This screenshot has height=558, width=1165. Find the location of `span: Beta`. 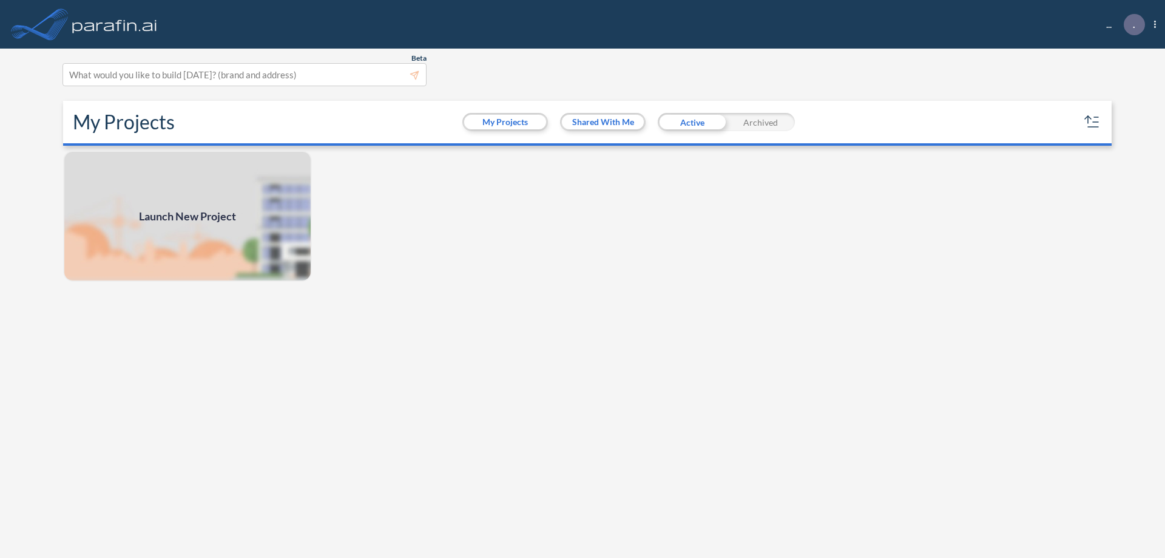

span: Beta is located at coordinates (419, 58).